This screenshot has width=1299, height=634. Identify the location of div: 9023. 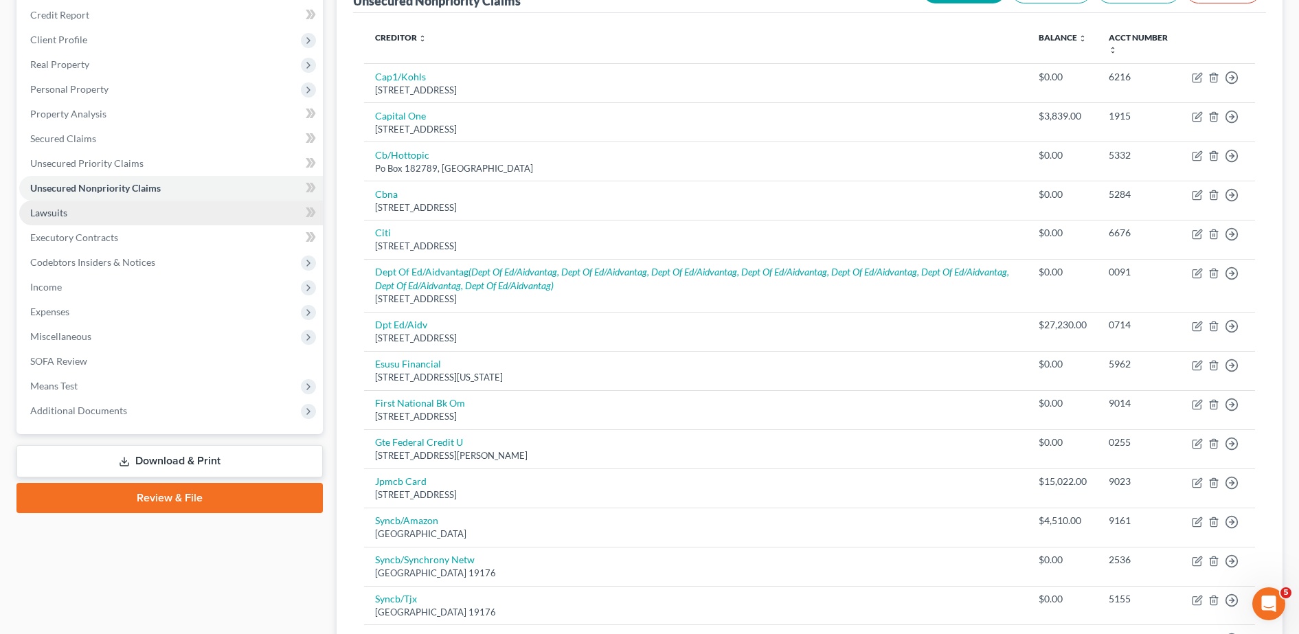
(1139, 481).